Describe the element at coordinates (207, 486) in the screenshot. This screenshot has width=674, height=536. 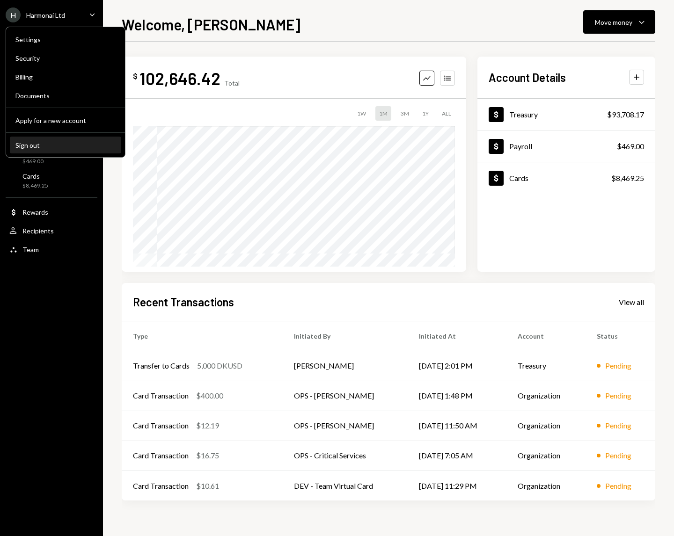
I see `div: $10.61` at that location.